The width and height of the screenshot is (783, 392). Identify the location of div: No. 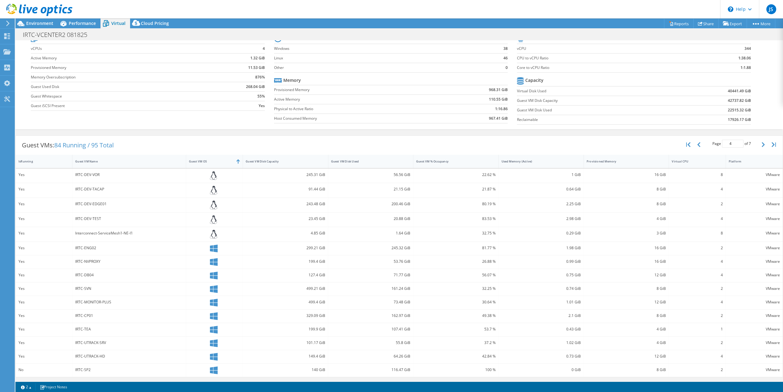
(44, 370).